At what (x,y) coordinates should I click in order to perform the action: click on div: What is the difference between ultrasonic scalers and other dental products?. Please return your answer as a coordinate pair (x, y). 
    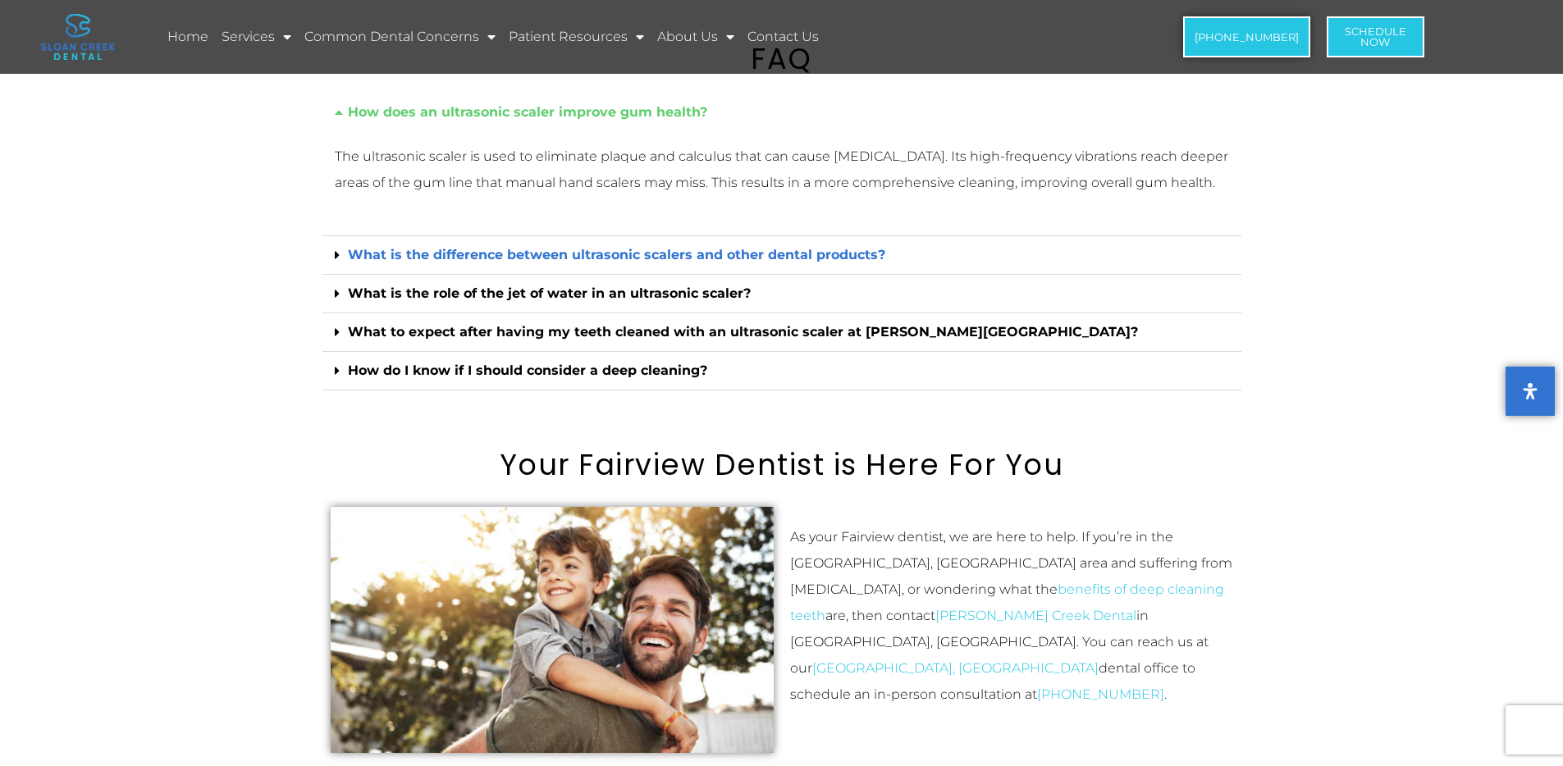
    Looking at the image, I should click on (782, 255).